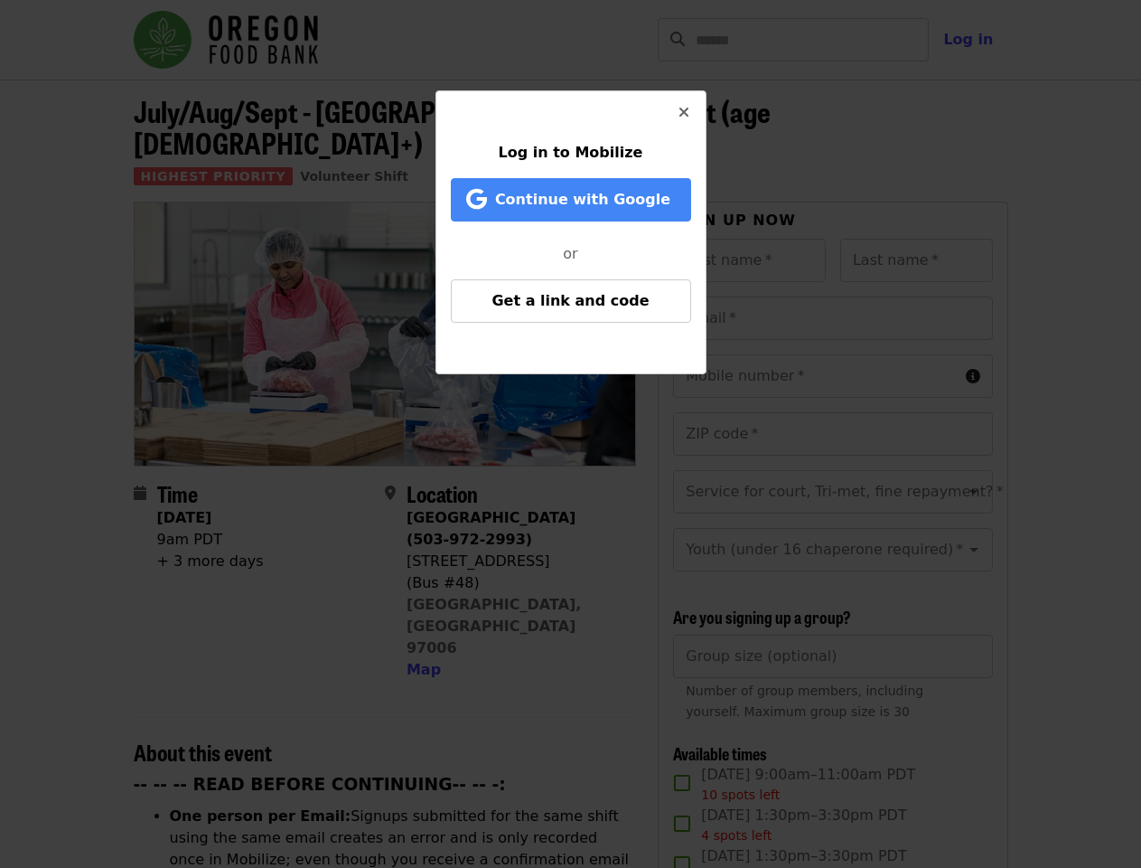  What do you see at coordinates (684, 112) in the screenshot?
I see `i: times icon` at bounding box center [684, 112].